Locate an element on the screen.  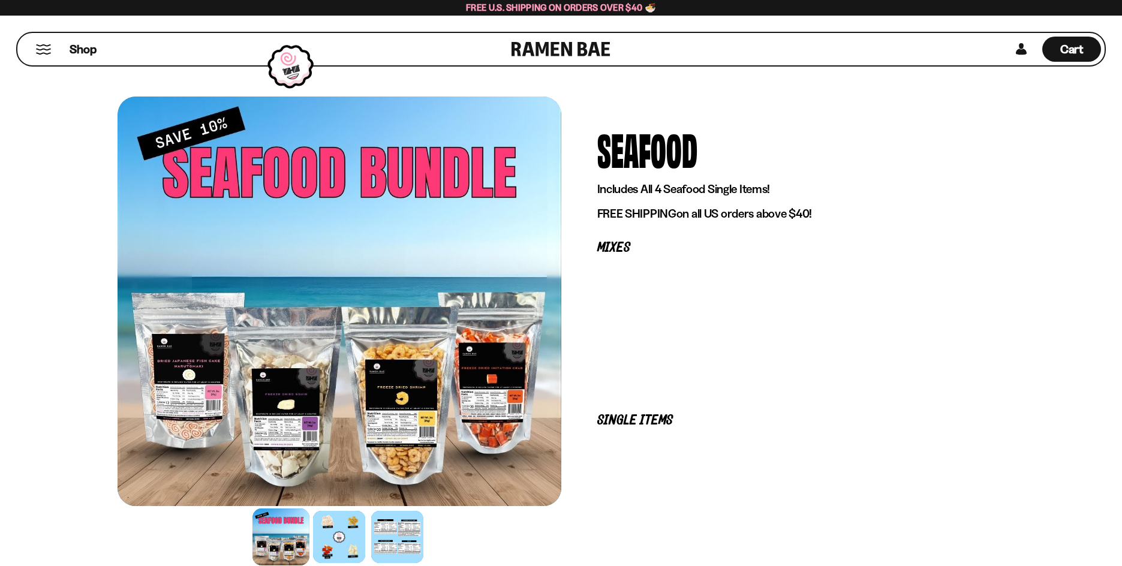
strong: FREE SHIPPING is located at coordinates (637, 213).